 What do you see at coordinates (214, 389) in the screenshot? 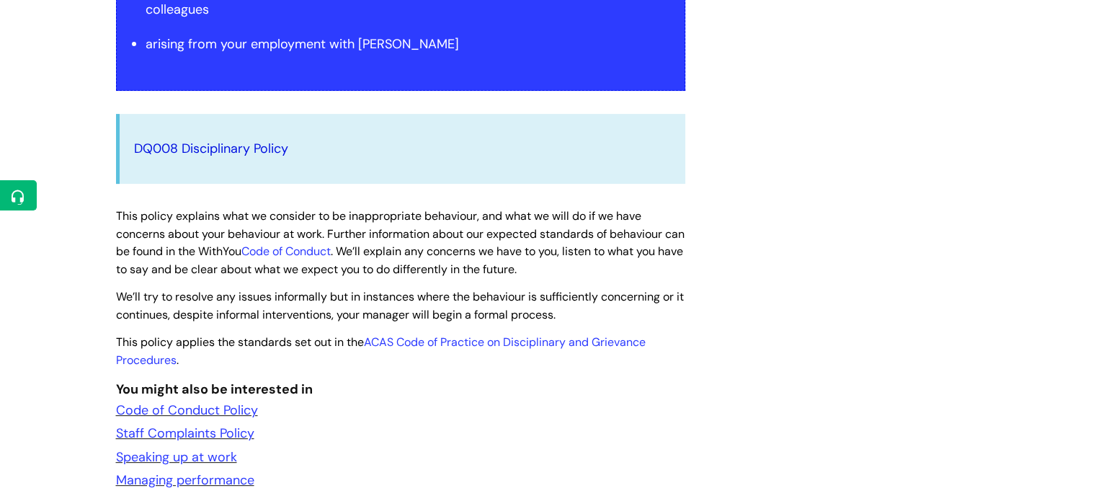
I see `span: You might also be interested in` at bounding box center [214, 389].